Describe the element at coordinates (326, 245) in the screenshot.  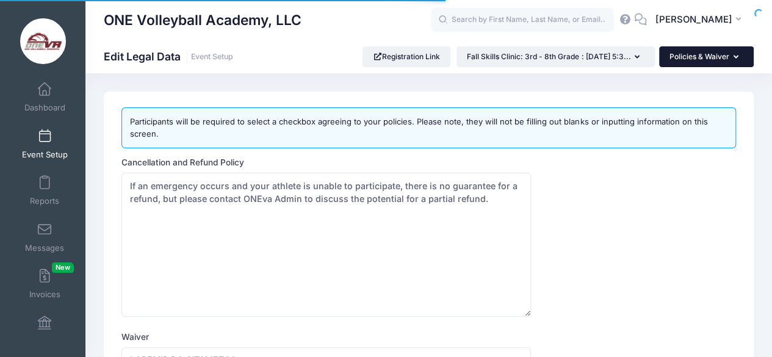
I see `textarea: If an emergency occurs and your athlete is unable to participate, there is no guarantee for a ref...` at that location.